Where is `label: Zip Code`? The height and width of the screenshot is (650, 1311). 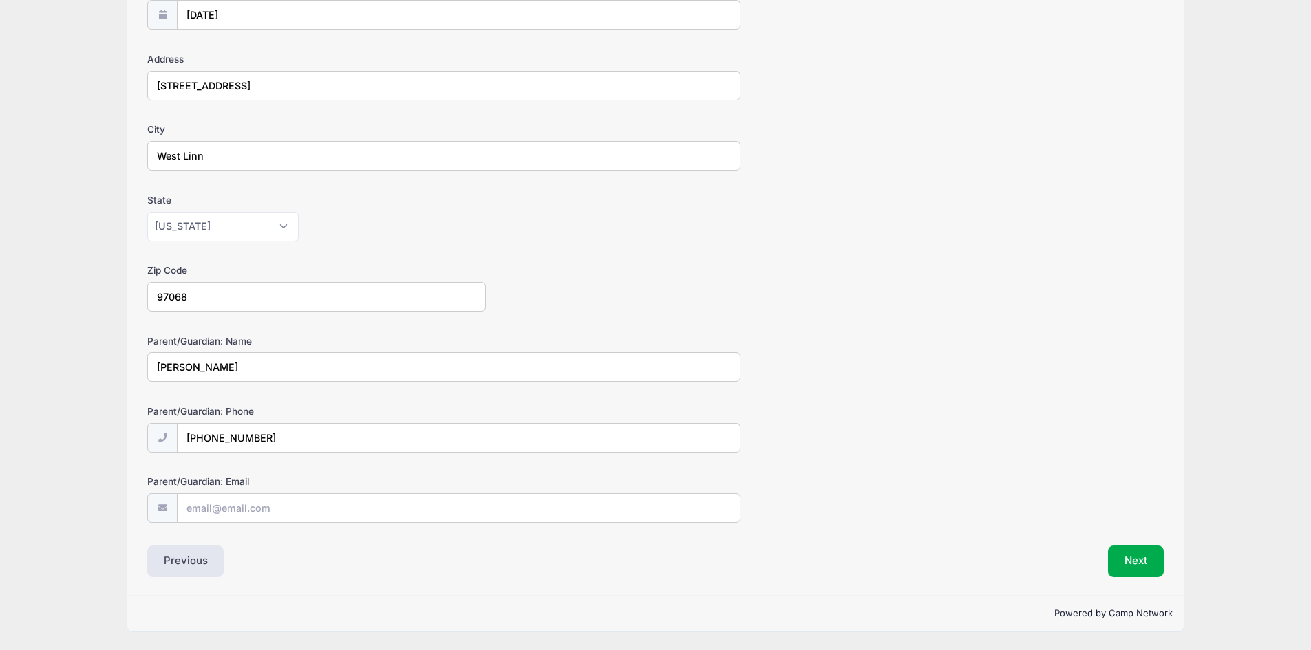
label: Zip Code is located at coordinates (317, 271).